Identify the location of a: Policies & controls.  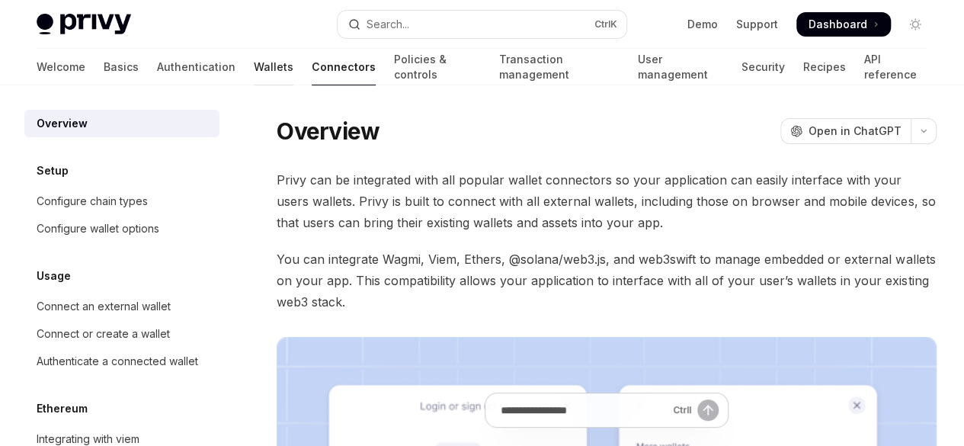
(437, 67).